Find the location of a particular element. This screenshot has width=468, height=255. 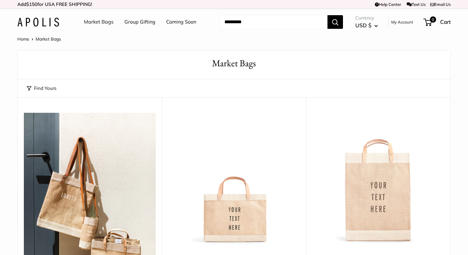

a: 0 Cart is located at coordinates (437, 22).